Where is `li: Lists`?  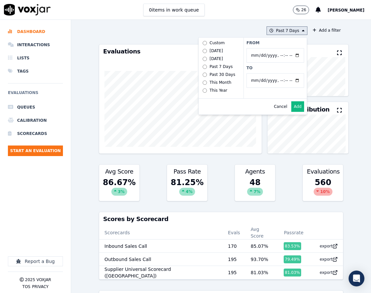
li: Lists is located at coordinates (35, 58).